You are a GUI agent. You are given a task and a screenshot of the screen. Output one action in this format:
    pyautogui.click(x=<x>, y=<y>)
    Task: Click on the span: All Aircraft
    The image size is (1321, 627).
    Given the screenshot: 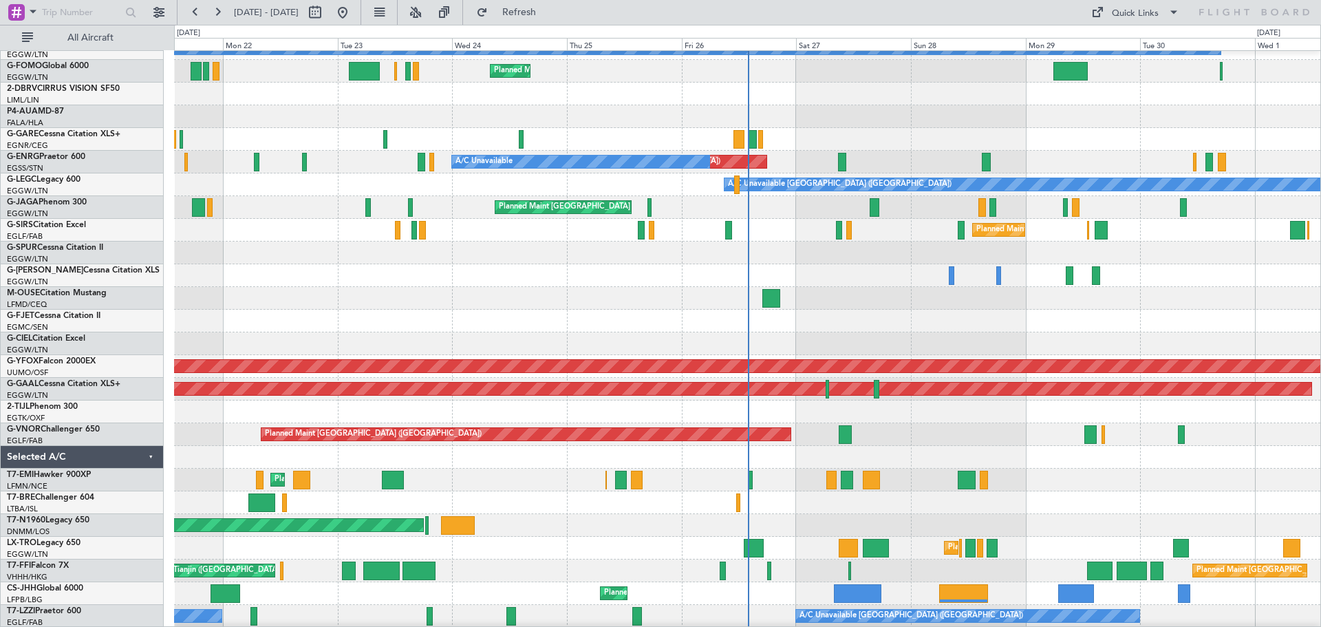 What is the action you would take?
    pyautogui.click(x=90, y=38)
    